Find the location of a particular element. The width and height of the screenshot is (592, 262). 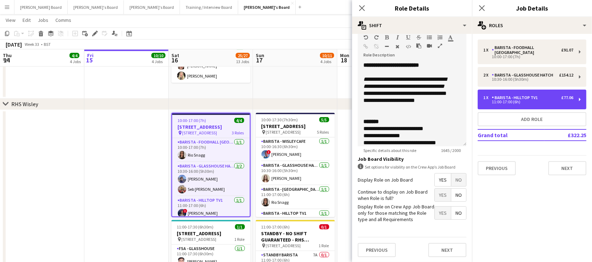

button: Undo is located at coordinates (366, 37).